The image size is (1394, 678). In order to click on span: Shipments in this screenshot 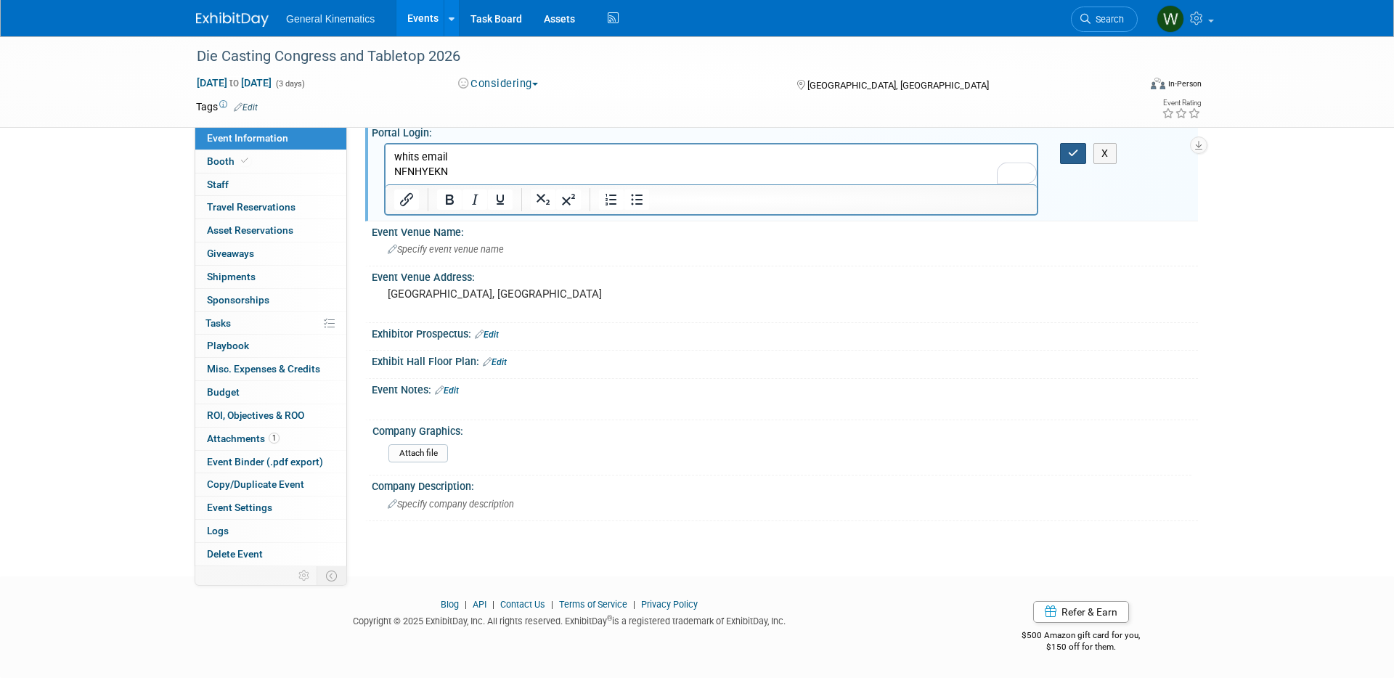, I will do `click(231, 277)`.